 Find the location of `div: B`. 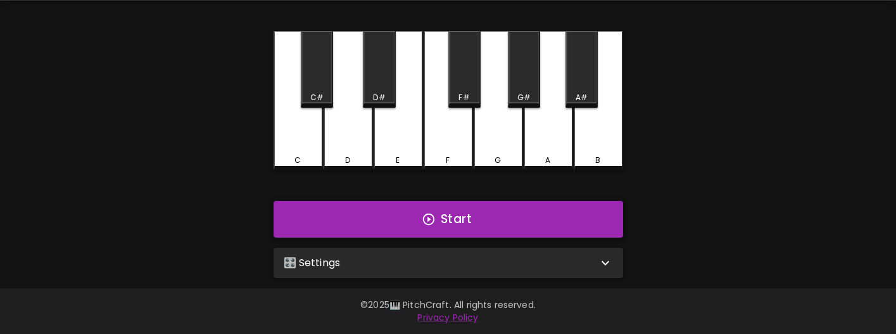

div: B is located at coordinates (598, 160).